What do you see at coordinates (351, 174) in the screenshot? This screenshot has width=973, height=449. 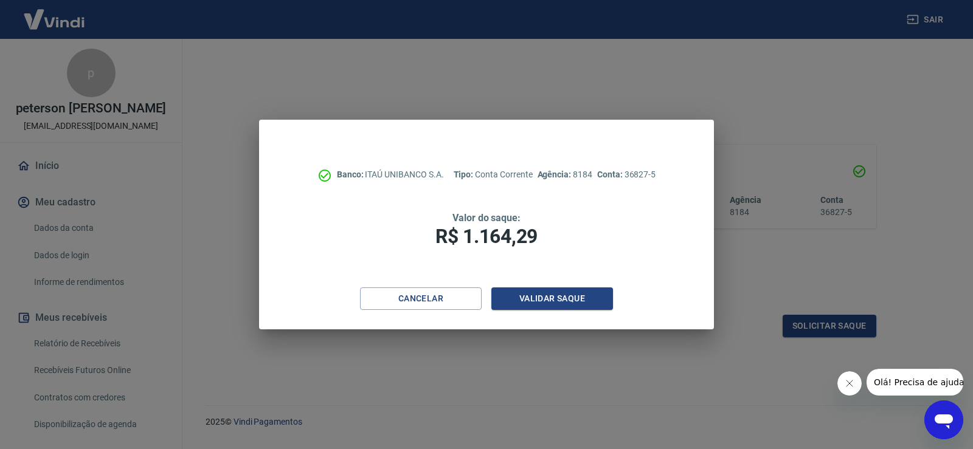 I see `span: Banco:` at bounding box center [351, 174].